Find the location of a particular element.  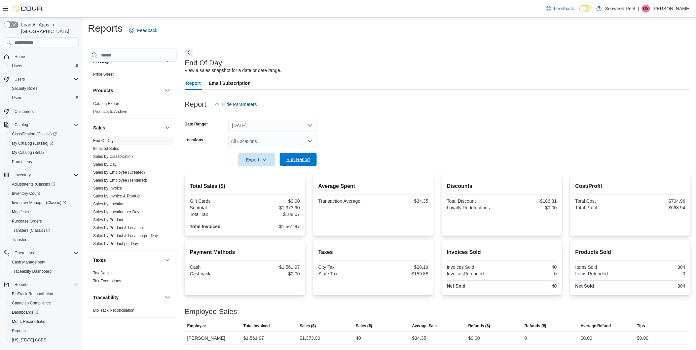

a: Transfers is located at coordinates (20, 240).